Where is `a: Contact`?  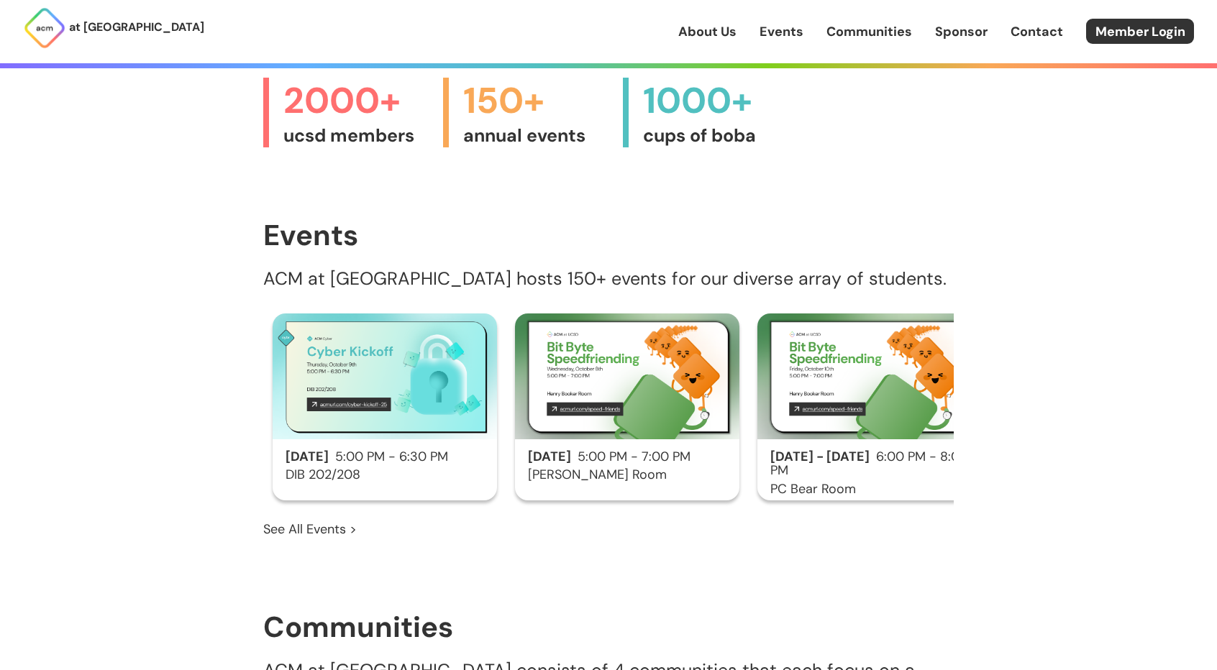
a: Contact is located at coordinates (1036, 32).